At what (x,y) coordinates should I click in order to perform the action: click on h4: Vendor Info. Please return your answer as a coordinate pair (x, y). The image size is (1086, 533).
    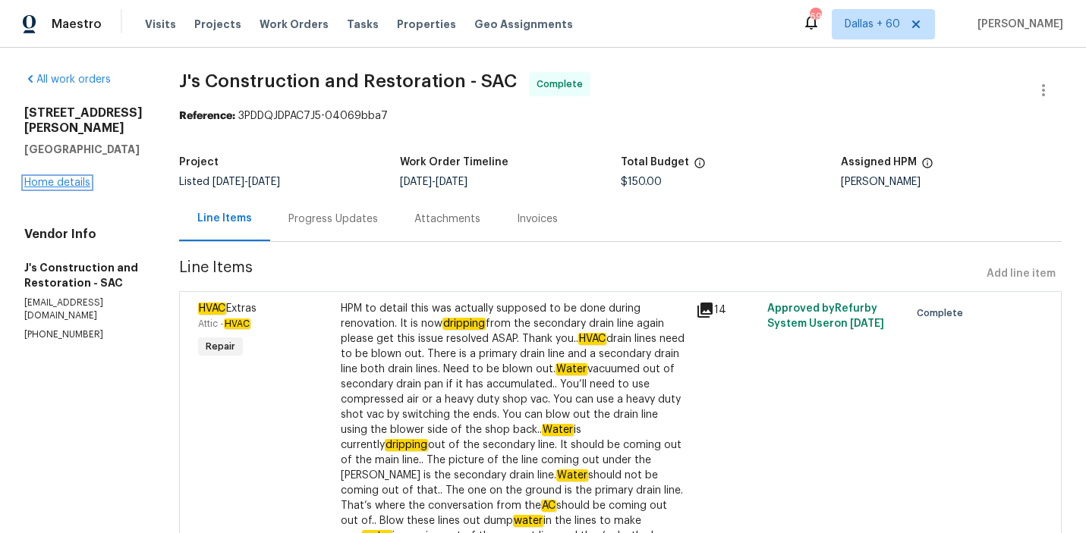
    Looking at the image, I should click on (83, 234).